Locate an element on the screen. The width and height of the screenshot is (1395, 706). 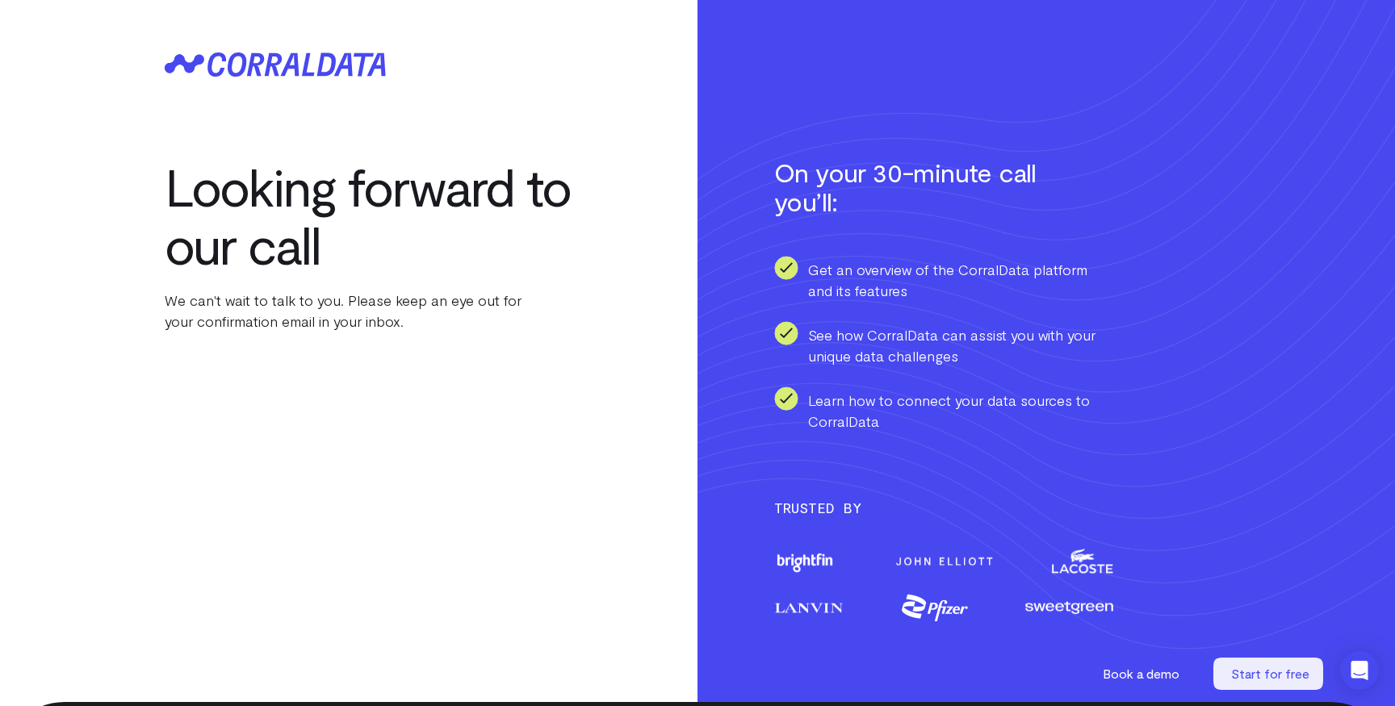
h3: Trusted By is located at coordinates (1002, 508).